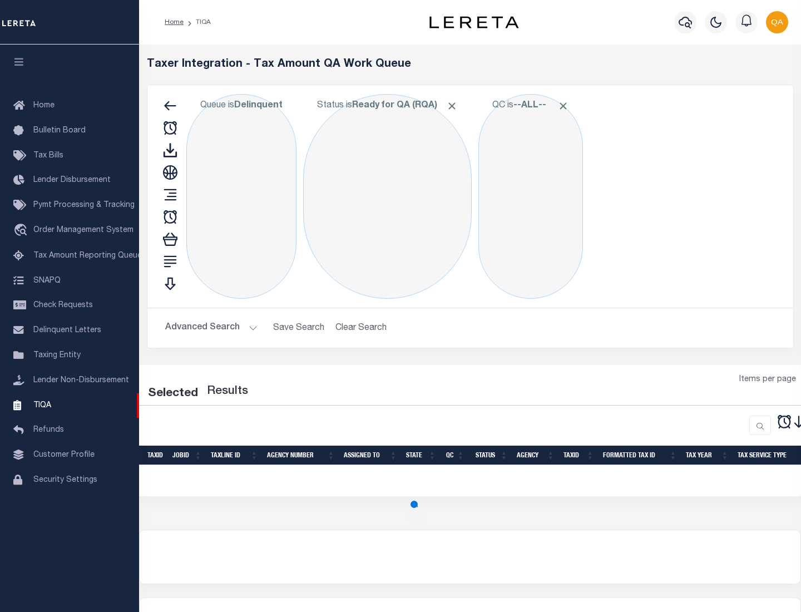  What do you see at coordinates (299, 328) in the screenshot?
I see `button: Save Search` at bounding box center [299, 328].